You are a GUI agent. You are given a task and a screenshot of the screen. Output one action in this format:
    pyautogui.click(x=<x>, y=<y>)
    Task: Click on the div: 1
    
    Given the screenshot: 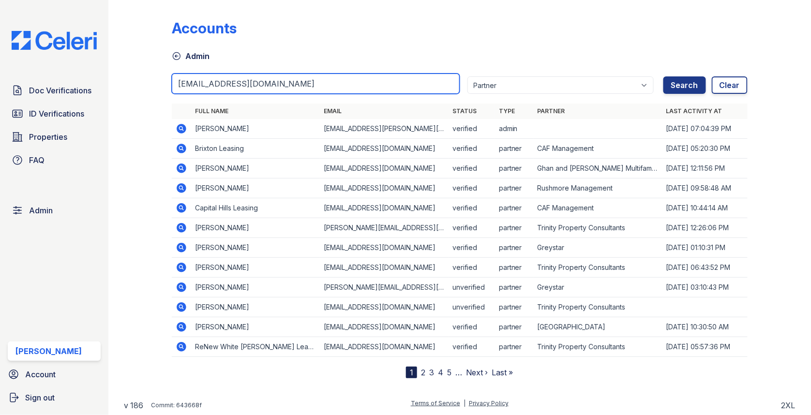 What is the action you would take?
    pyautogui.click(x=411, y=373)
    